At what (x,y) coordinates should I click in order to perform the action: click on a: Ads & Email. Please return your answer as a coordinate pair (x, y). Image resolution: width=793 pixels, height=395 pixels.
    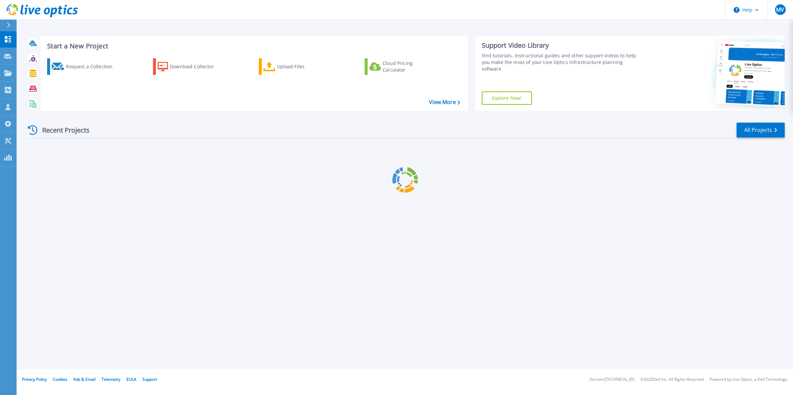
    Looking at the image, I should click on (84, 379).